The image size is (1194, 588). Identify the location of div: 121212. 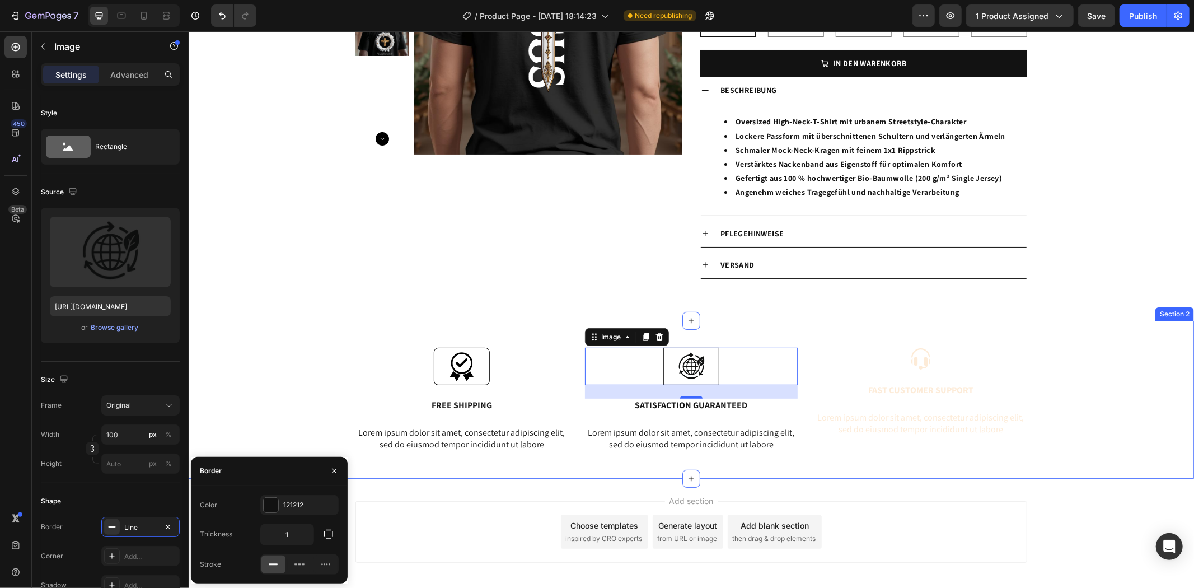
(310, 505).